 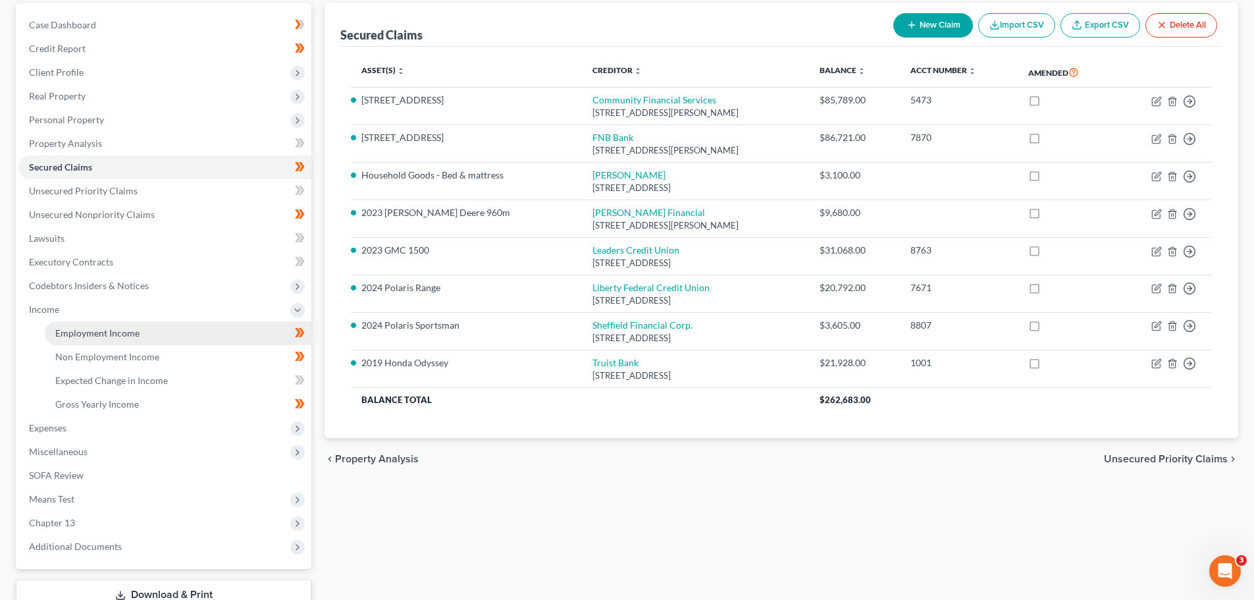 I want to click on a: Unsecured Nonpriority Claims, so click(x=165, y=215).